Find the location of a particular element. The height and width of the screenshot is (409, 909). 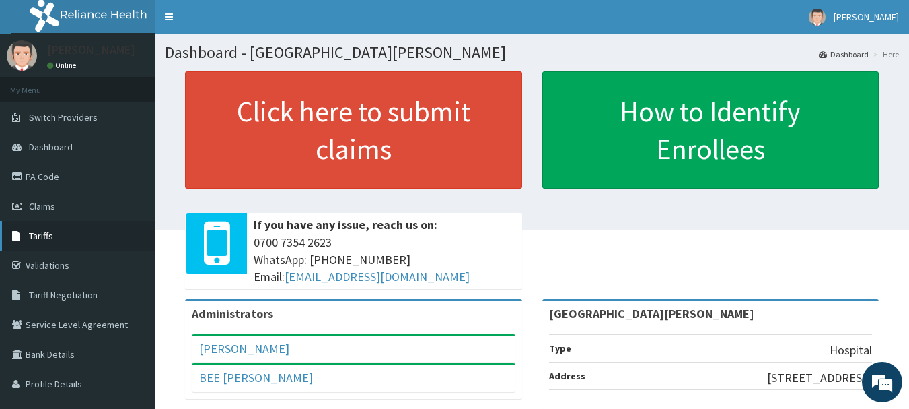

a: Click here to submit claims is located at coordinates (353, 130).